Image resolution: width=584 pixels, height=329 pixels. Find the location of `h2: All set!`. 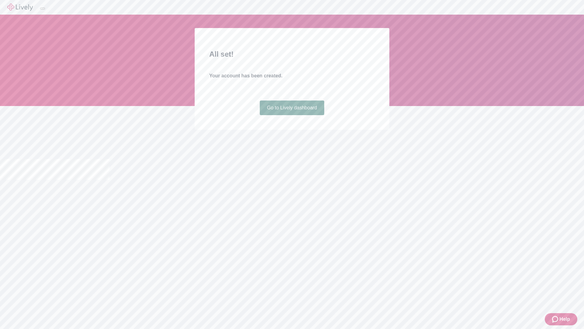

h2: All set! is located at coordinates (292, 54).